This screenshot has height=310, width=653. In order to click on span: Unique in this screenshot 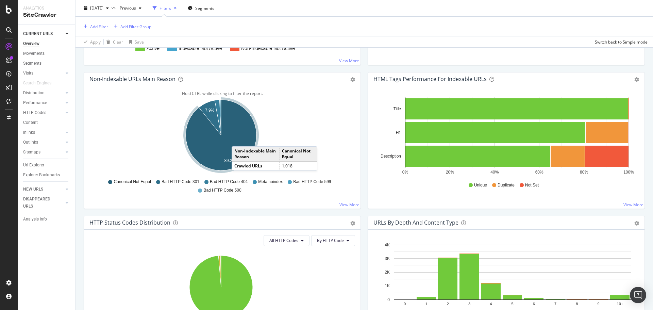, I will do `click(481, 185)`.